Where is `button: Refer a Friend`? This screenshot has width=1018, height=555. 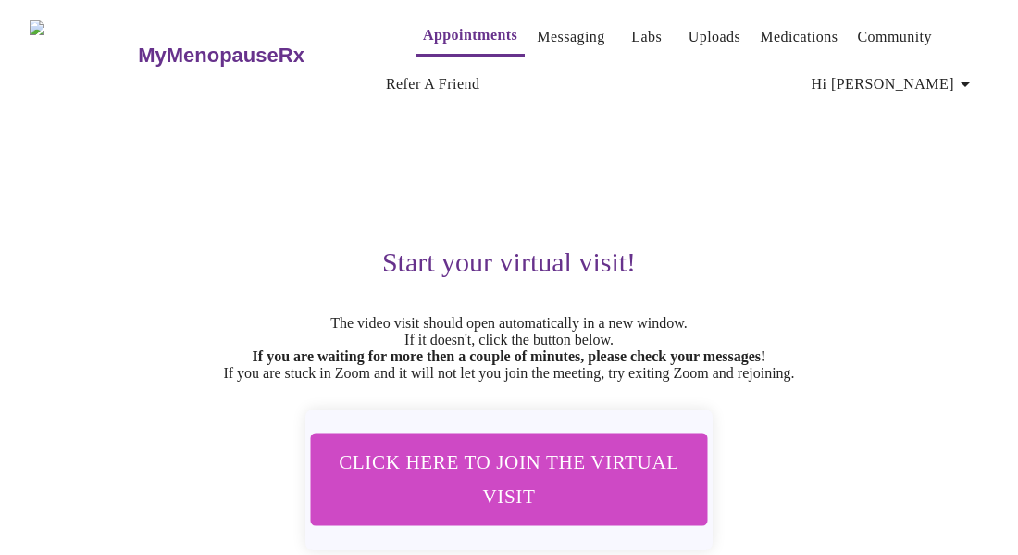
button: Refer a Friend is located at coordinates (433, 84).